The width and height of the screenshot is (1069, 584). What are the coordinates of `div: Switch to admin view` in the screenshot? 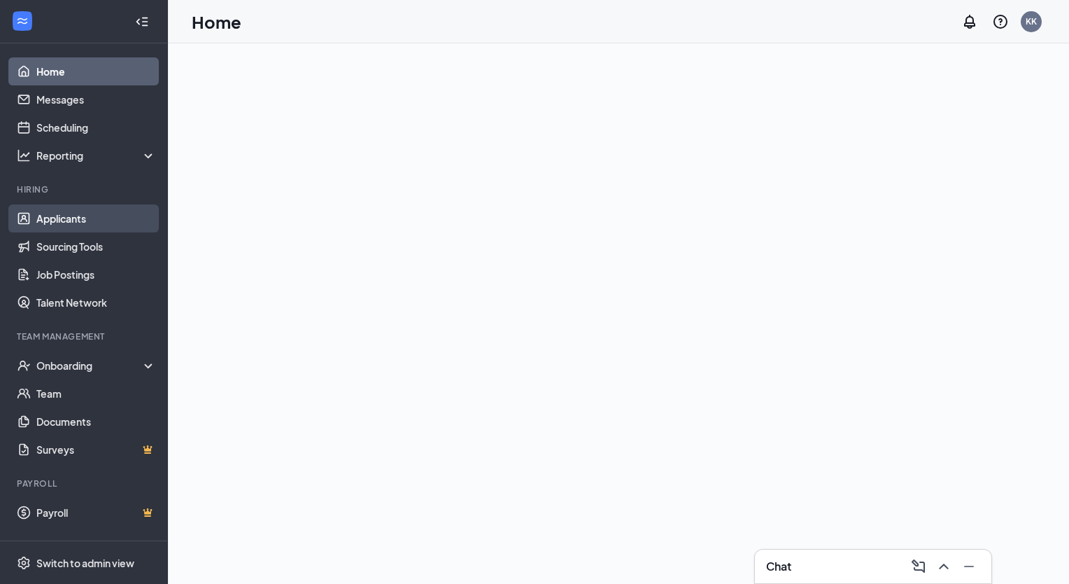 It's located at (85, 563).